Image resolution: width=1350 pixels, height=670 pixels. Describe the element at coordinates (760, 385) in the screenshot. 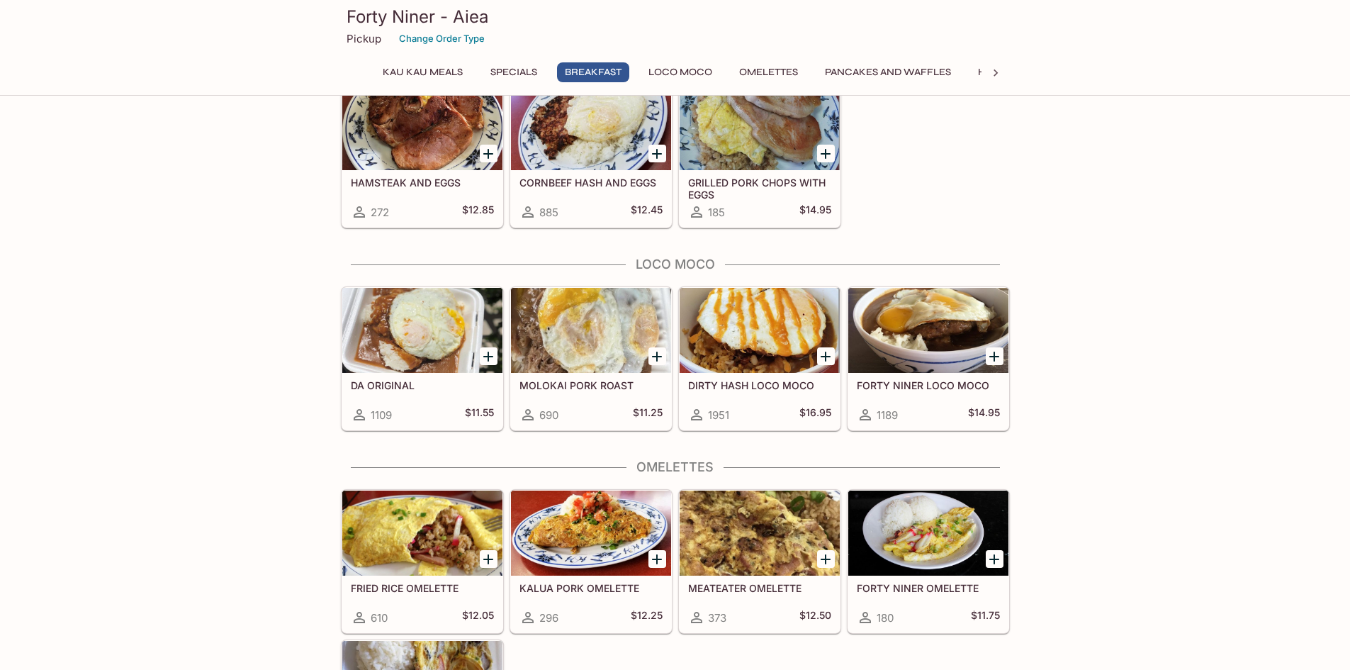

I see `h5: DIRTY HASH LOCO MOCO` at that location.